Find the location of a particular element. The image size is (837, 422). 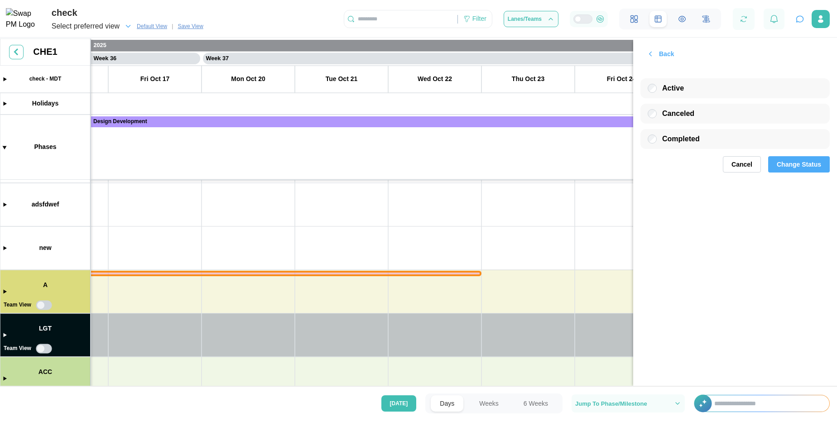

button: Cancel is located at coordinates (742, 164).